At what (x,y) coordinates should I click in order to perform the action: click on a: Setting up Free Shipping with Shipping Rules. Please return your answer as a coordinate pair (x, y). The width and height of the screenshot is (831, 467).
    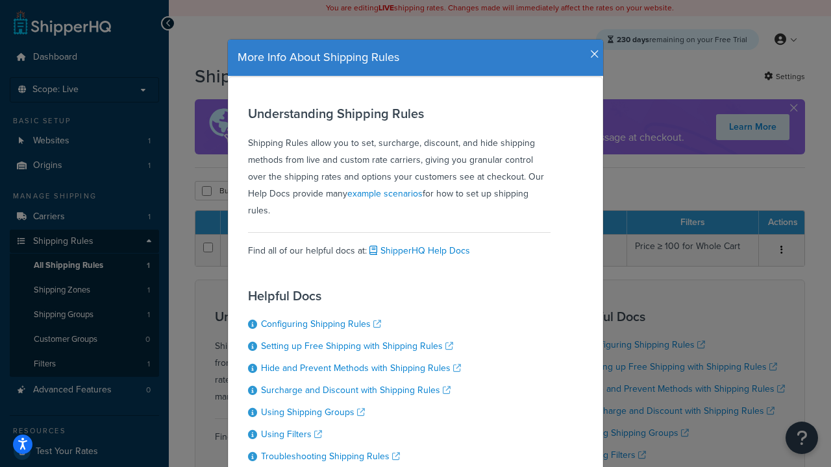
    Looking at the image, I should click on (357, 346).